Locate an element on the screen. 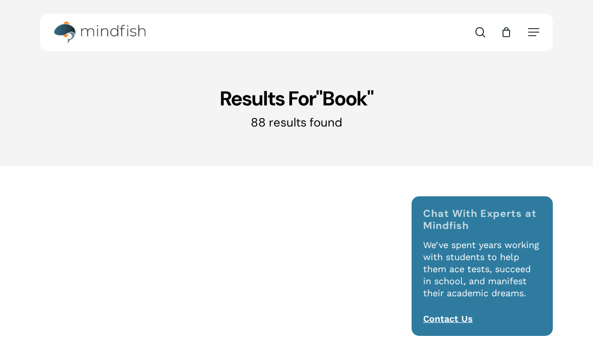  a: Contact Us is located at coordinates (448, 319).